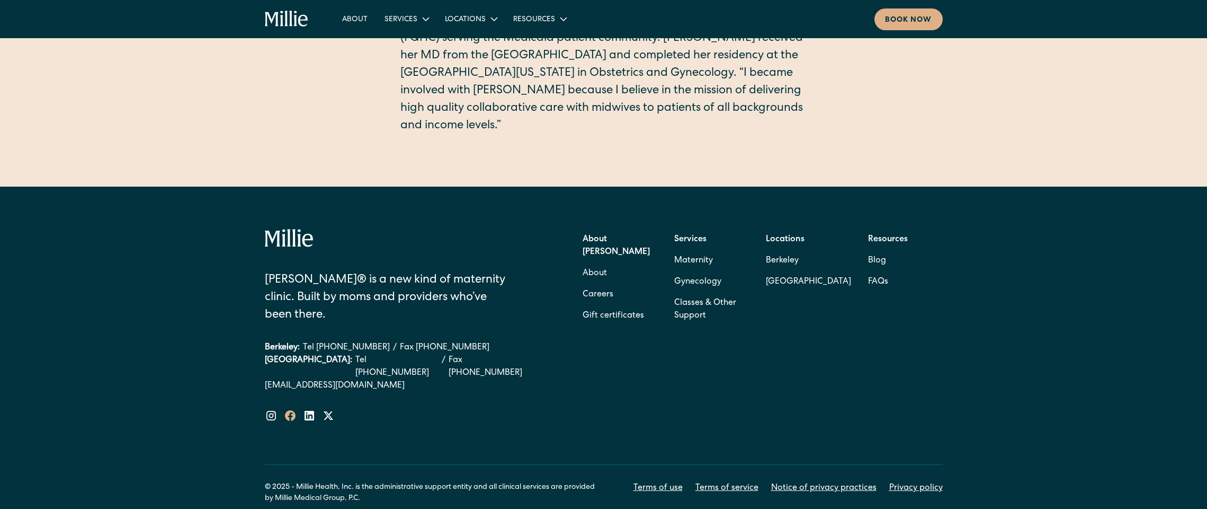 The height and width of the screenshot is (509, 1207). I want to click on strong: Resources, so click(888, 239).